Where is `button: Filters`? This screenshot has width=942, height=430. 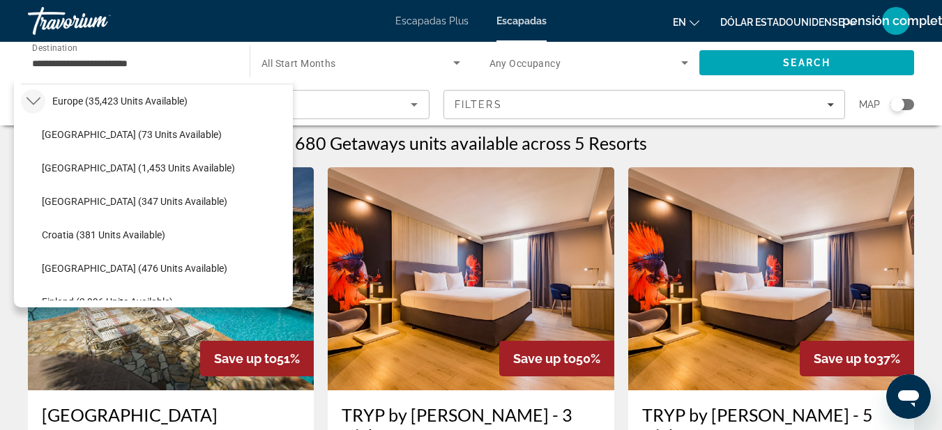
button: Filters is located at coordinates (644, 105).